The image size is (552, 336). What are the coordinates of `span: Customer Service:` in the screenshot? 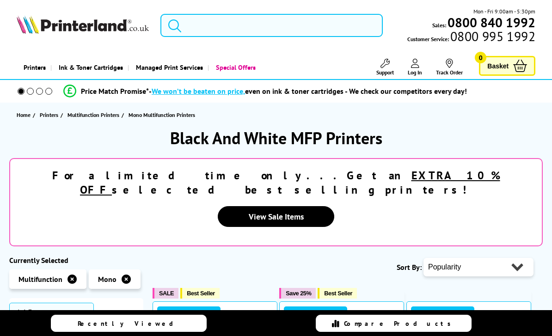 It's located at (471, 37).